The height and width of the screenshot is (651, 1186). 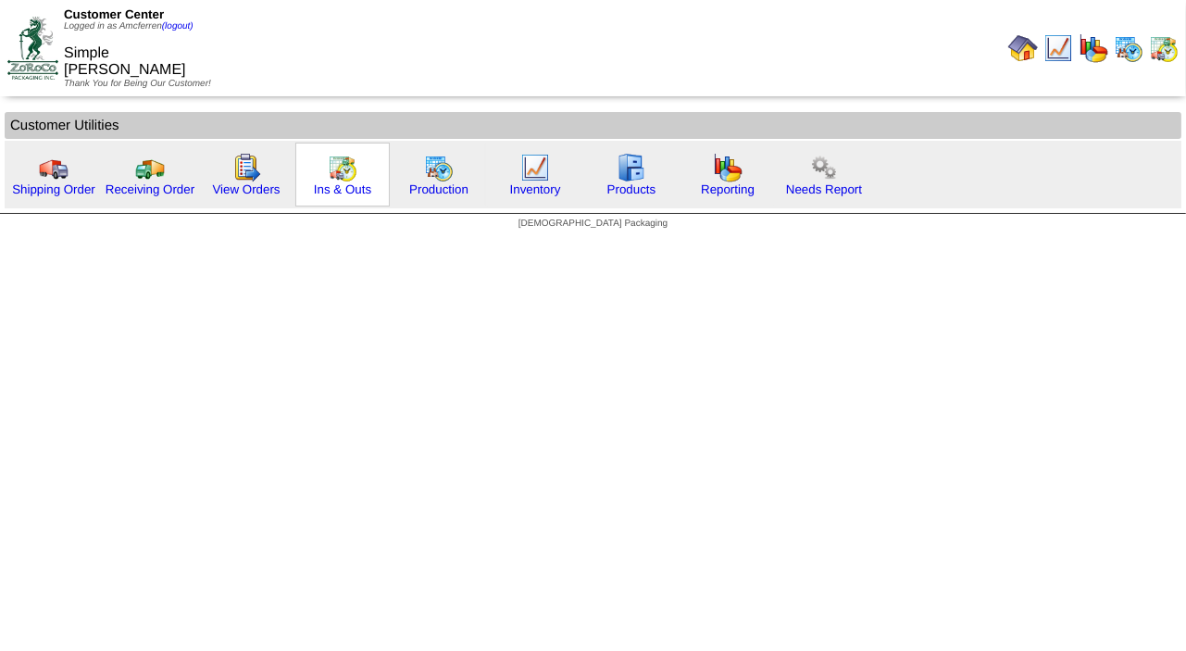 What do you see at coordinates (246, 168) in the screenshot?
I see `img: workorder.gif` at bounding box center [246, 168].